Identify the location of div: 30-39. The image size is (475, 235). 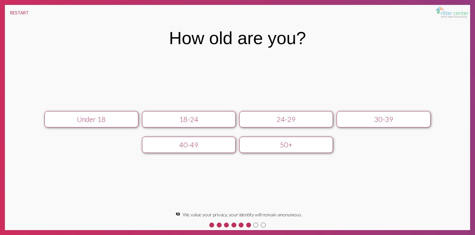
(384, 119).